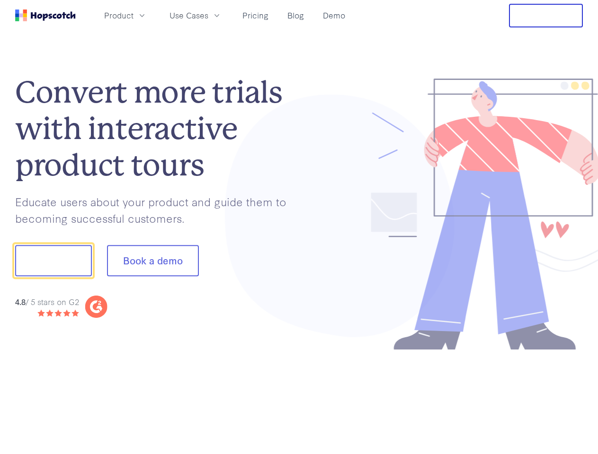 The image size is (598, 454). What do you see at coordinates (119, 15) in the screenshot?
I see `span: Product` at bounding box center [119, 15].